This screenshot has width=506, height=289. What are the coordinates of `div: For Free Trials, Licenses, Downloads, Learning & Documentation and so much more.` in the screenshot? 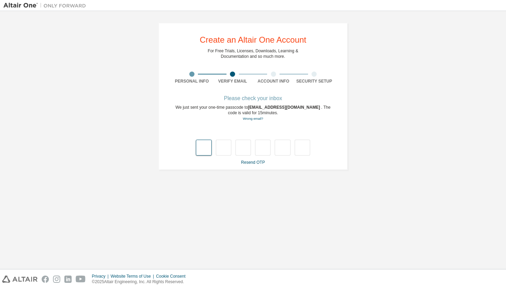 It's located at (253, 54).